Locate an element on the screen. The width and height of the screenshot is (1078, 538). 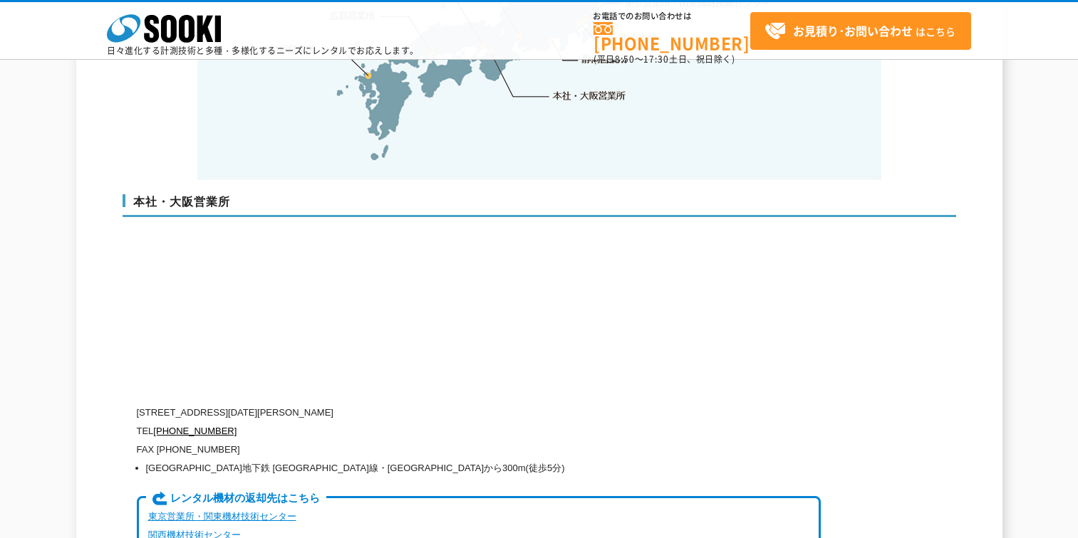
span: はこちら is located at coordinates (860, 31).